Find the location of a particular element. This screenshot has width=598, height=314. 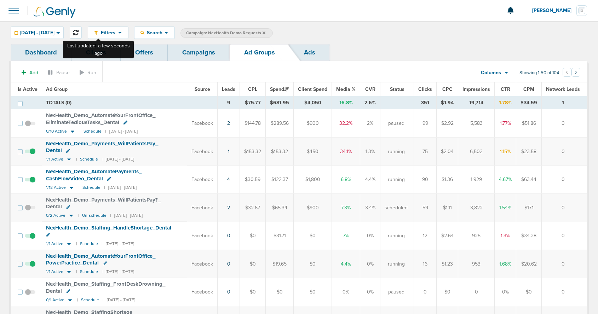

td: 1.3% is located at coordinates (370, 151).